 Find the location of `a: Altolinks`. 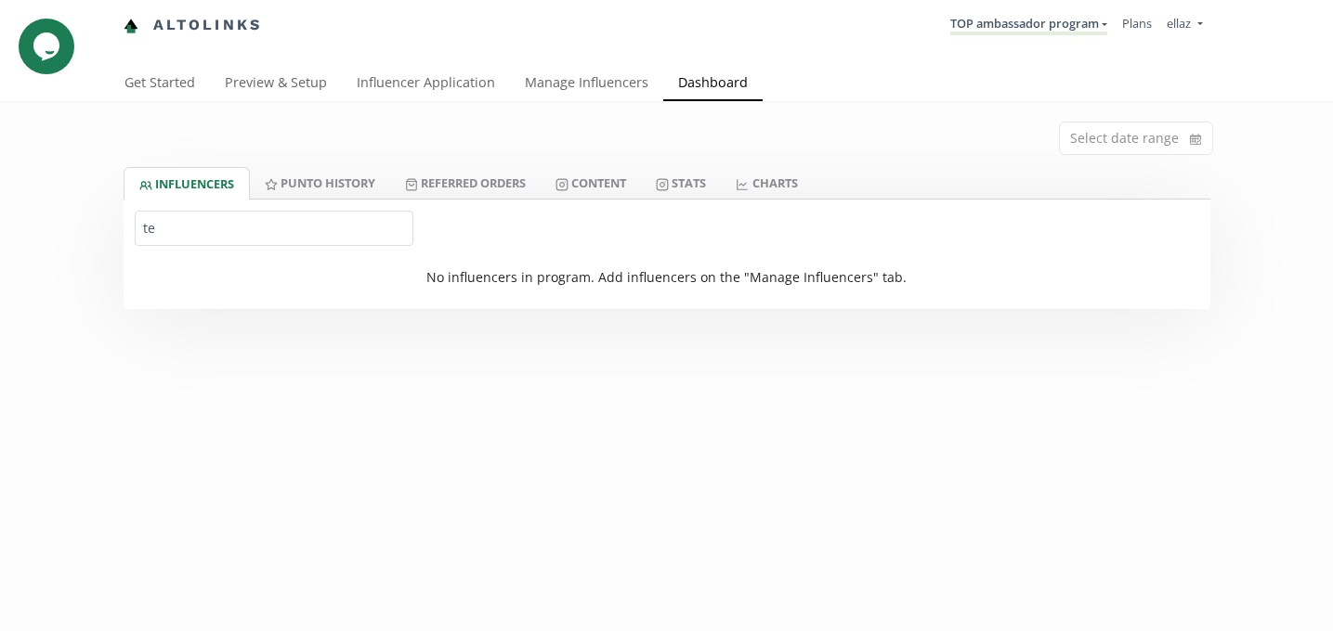

a: Altolinks is located at coordinates (193, 25).